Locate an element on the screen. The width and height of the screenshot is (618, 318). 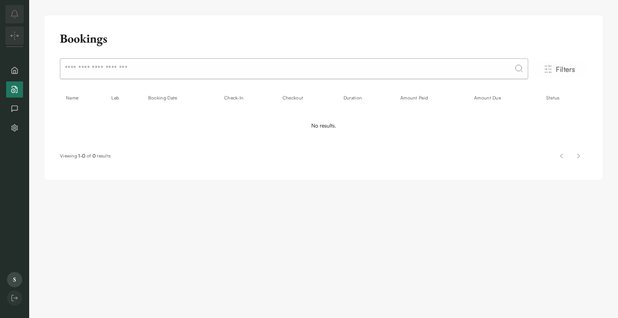
th: Amount Due is located at coordinates (504, 98).